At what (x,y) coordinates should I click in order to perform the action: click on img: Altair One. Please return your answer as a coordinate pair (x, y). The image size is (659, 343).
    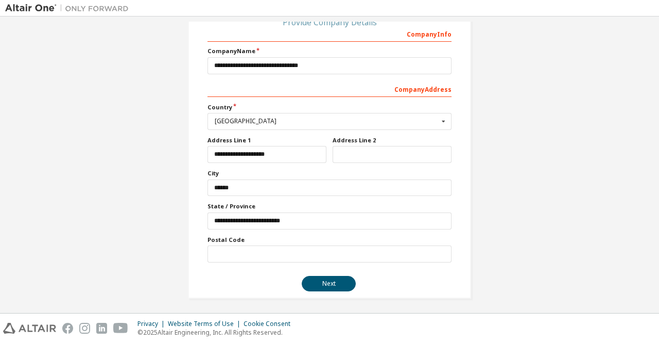
    Looking at the image, I should click on (70, 8).